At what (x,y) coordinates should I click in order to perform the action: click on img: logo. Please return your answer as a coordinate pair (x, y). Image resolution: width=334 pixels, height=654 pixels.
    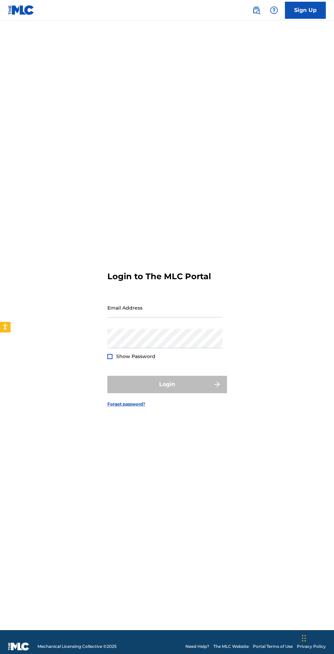
    Looking at the image, I should click on (19, 646).